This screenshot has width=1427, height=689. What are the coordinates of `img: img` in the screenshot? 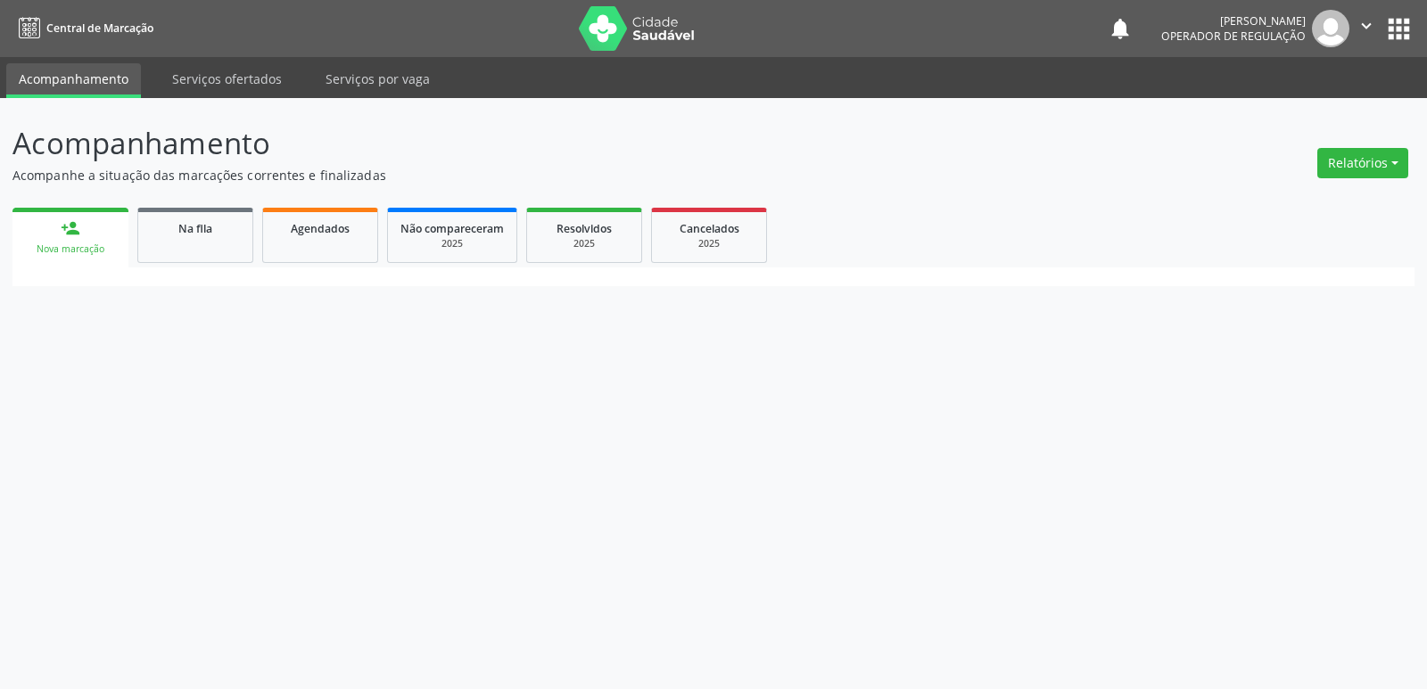 It's located at (1331, 29).